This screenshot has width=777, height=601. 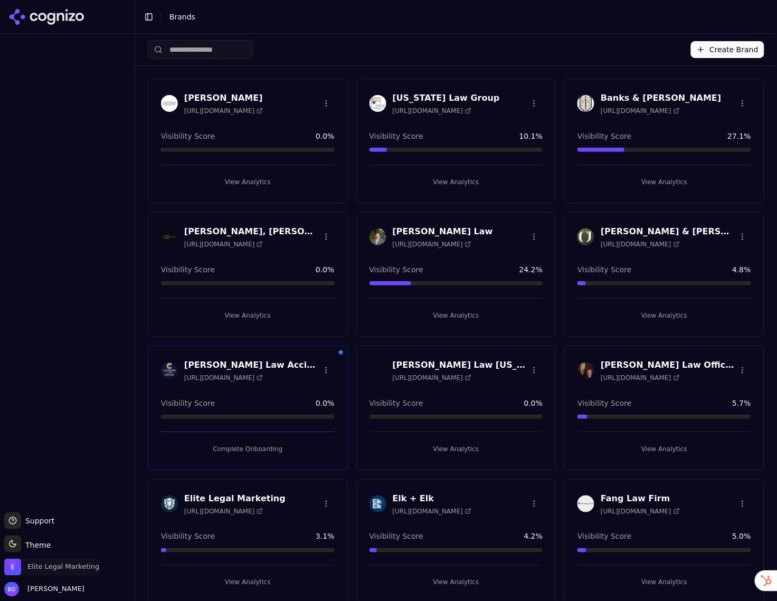 What do you see at coordinates (170, 371) in the screenshot?
I see `img: Colburn Law Accident & Injury Lawyers` at bounding box center [170, 371].